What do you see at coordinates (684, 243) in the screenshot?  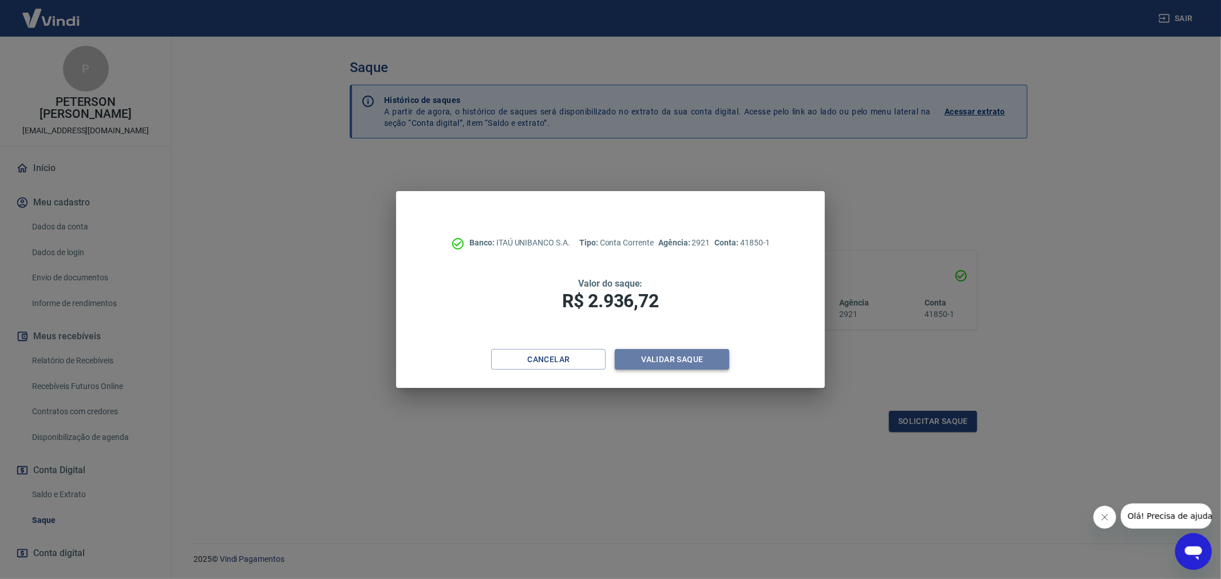 I see `p: 2921` at bounding box center [684, 243].